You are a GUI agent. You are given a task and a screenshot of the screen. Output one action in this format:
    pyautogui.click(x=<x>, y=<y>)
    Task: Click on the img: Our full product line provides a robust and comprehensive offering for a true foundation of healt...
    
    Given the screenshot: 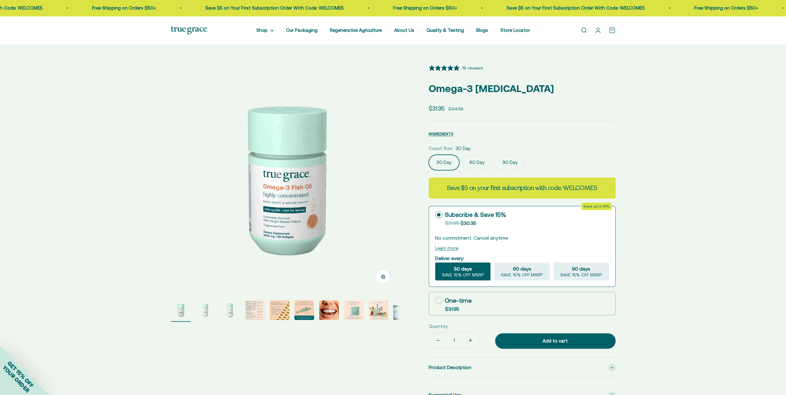 What is the action you would take?
    pyautogui.click(x=378, y=310)
    